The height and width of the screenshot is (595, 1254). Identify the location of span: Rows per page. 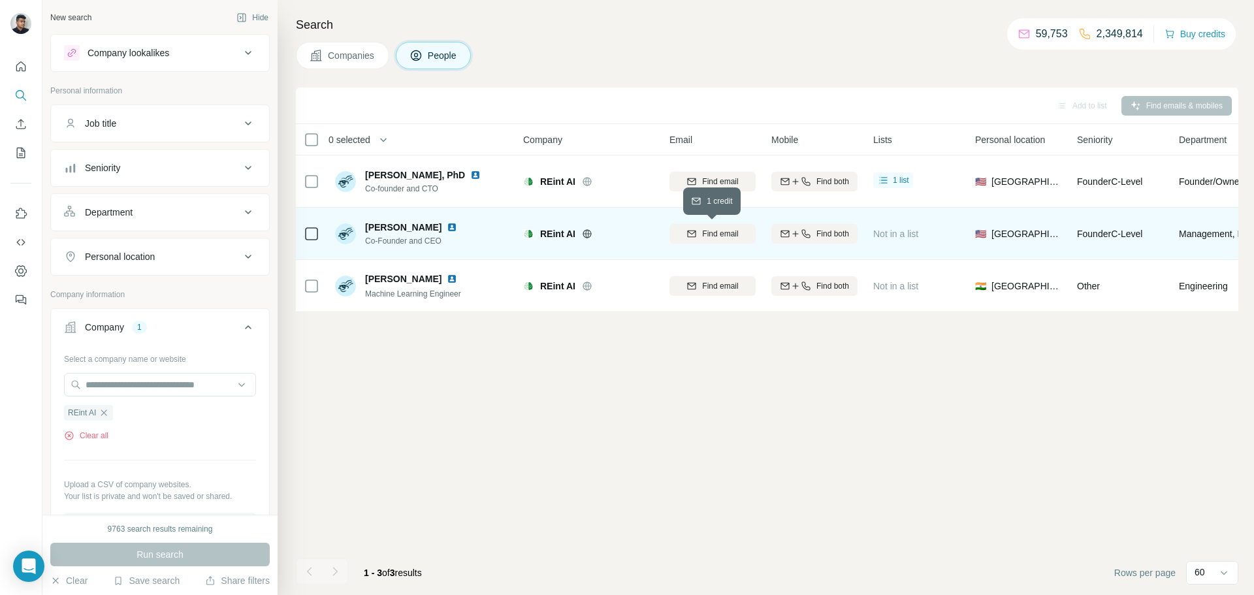
(1145, 573).